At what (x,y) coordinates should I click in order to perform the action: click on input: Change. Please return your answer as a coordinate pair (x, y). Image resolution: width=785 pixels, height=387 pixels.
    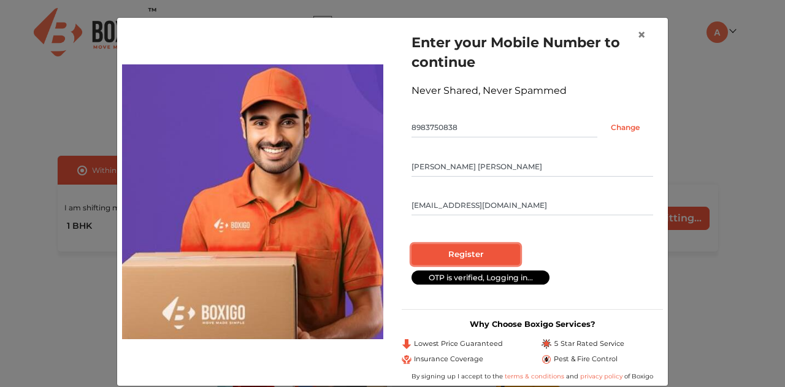
    Looking at the image, I should click on (625, 128).